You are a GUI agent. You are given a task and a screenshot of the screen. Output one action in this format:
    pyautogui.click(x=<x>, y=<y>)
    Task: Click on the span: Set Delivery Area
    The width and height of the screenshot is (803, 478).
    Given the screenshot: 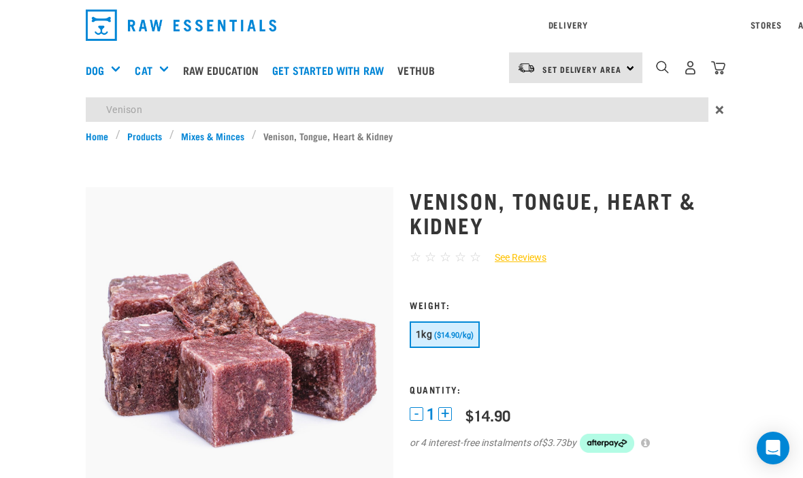 What is the action you would take?
    pyautogui.click(x=582, y=69)
    